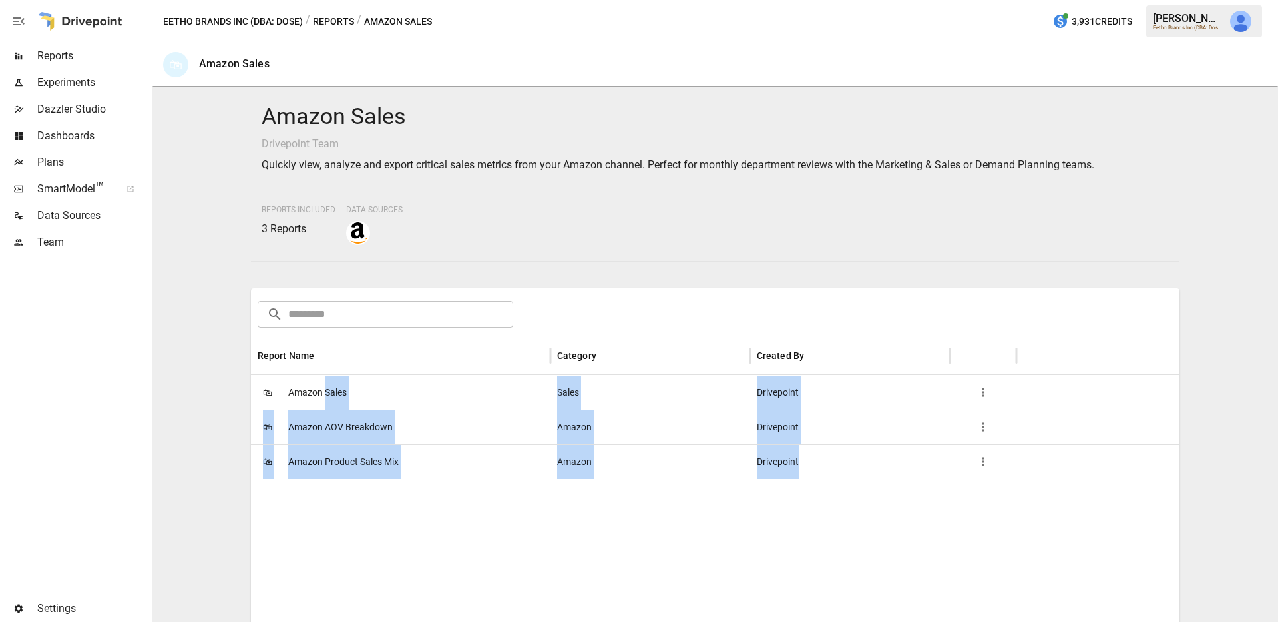 The image size is (1278, 622). I want to click on button: 3,931Credits, so click(1092, 21).